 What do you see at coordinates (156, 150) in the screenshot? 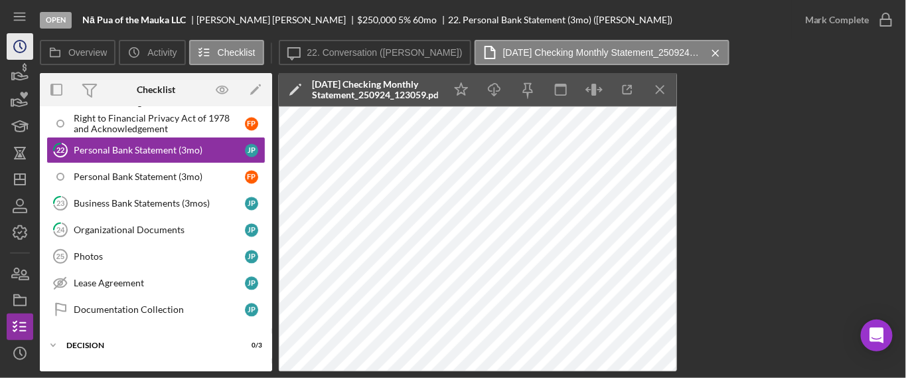
I see `a: 22Personal Bank Statement (3mo)JP` at bounding box center [156, 150].